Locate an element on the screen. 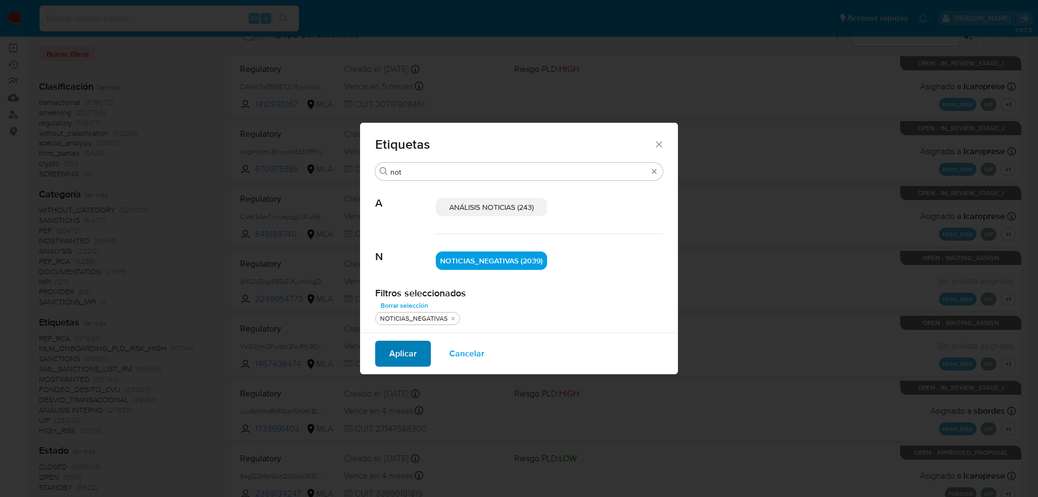  button: quitar NOTICIAS_NEGATIVAS is located at coordinates (453, 318).